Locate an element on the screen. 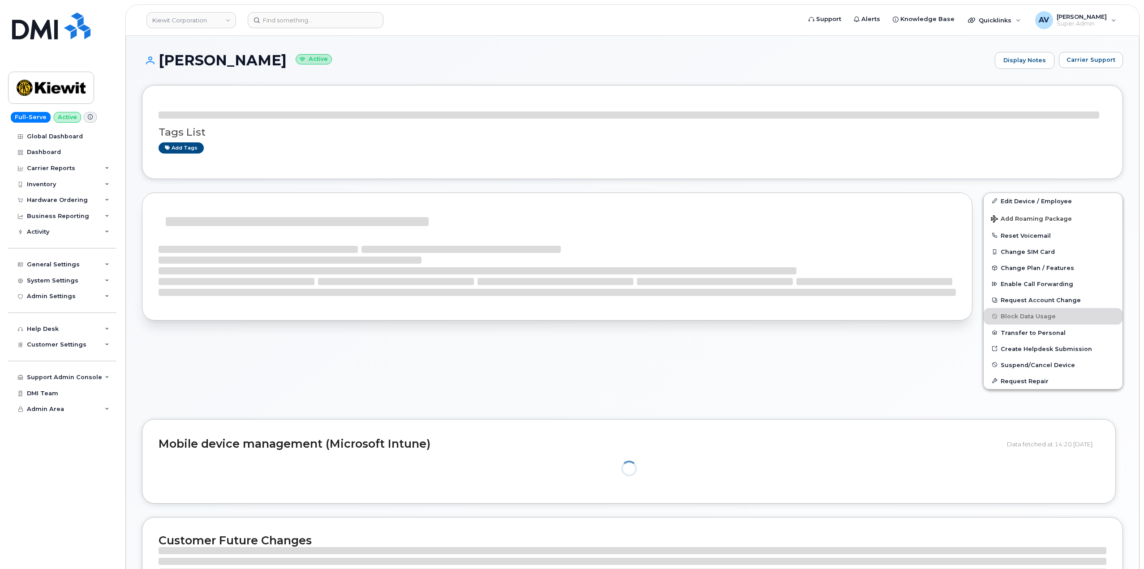  small: Active is located at coordinates (314, 59).